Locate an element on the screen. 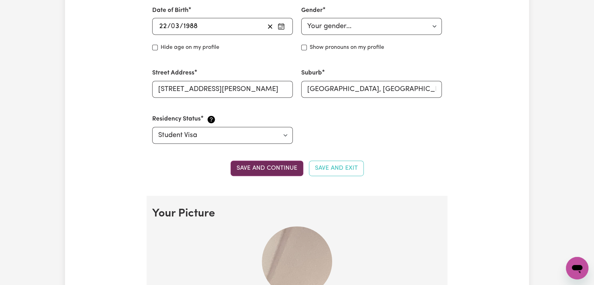  input: e.g. North Bondi, New South Wales is located at coordinates (371, 89).